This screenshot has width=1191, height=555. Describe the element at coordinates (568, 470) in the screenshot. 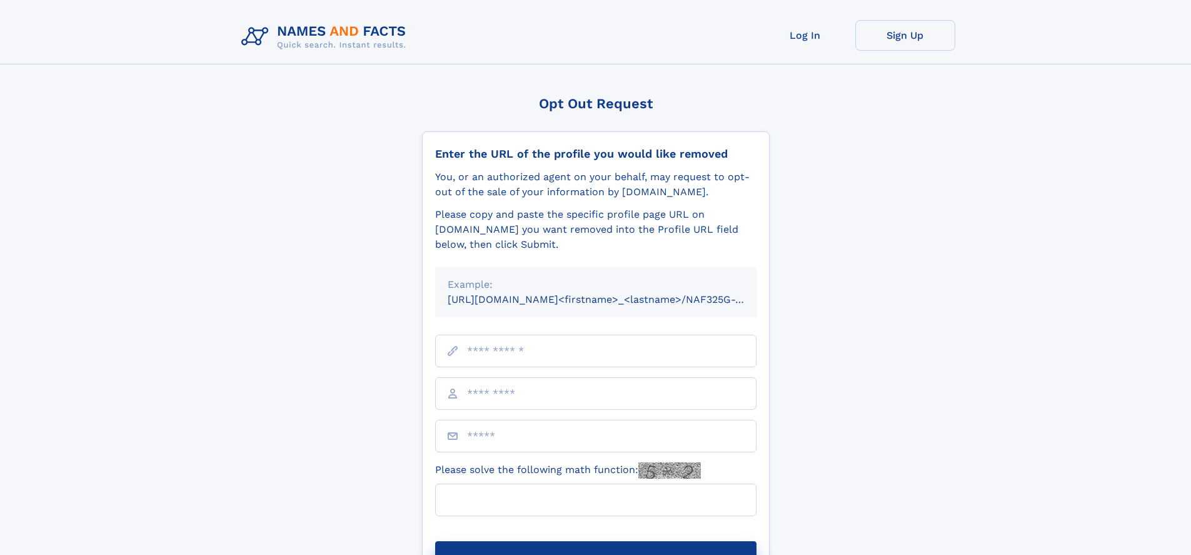

I see `label: Please solve the following math function:` at that location.